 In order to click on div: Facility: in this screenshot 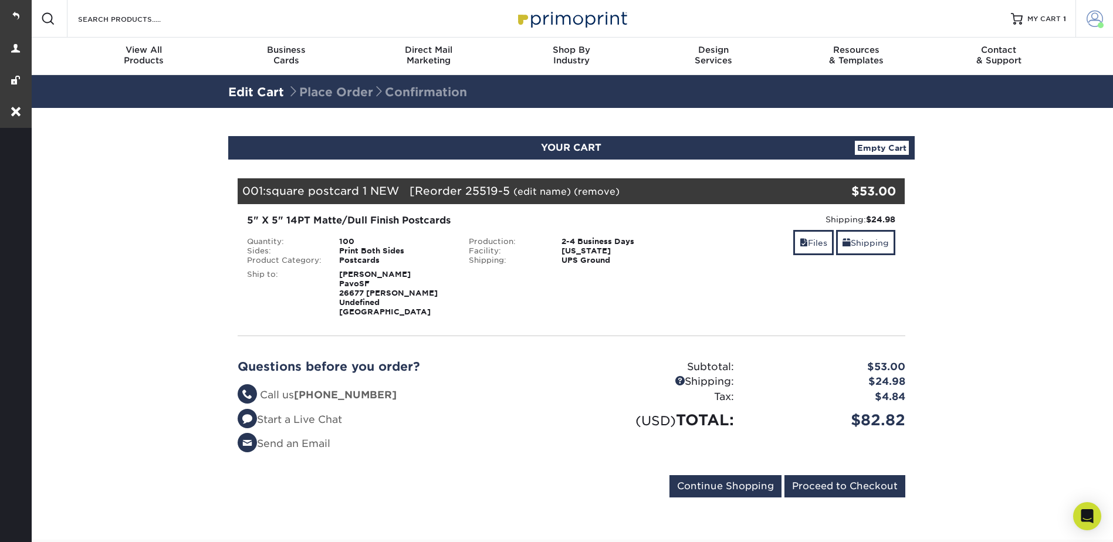, I will do `click(506, 251)`.